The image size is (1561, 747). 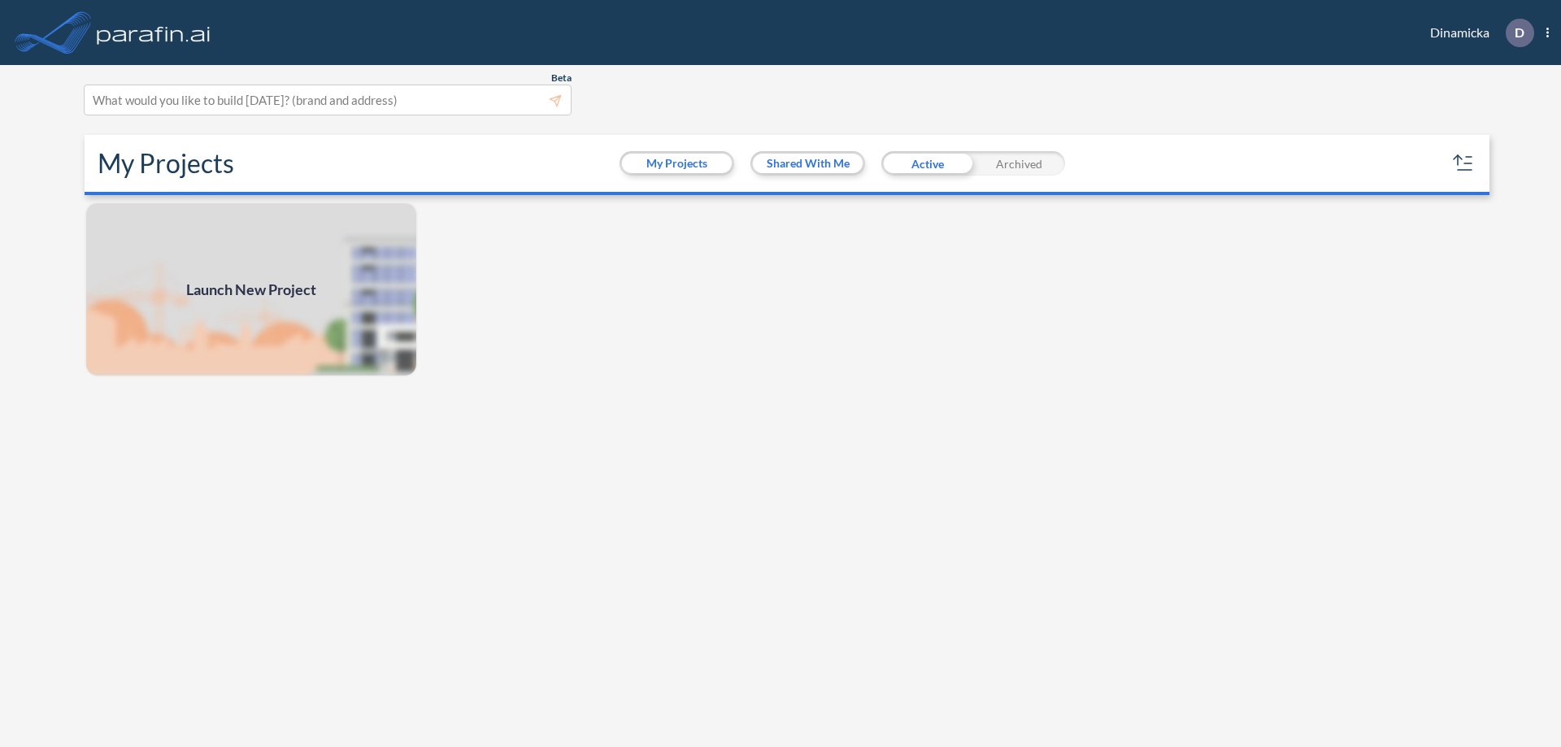 I want to click on div: Dinamicka, so click(x=1477, y=33).